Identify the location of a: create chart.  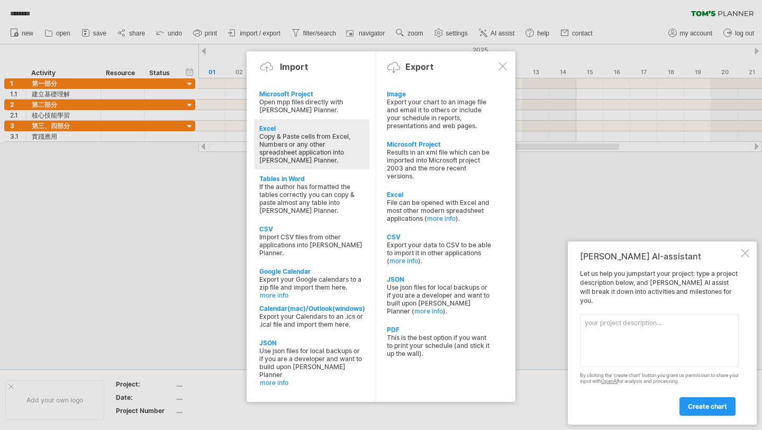
(707, 406).